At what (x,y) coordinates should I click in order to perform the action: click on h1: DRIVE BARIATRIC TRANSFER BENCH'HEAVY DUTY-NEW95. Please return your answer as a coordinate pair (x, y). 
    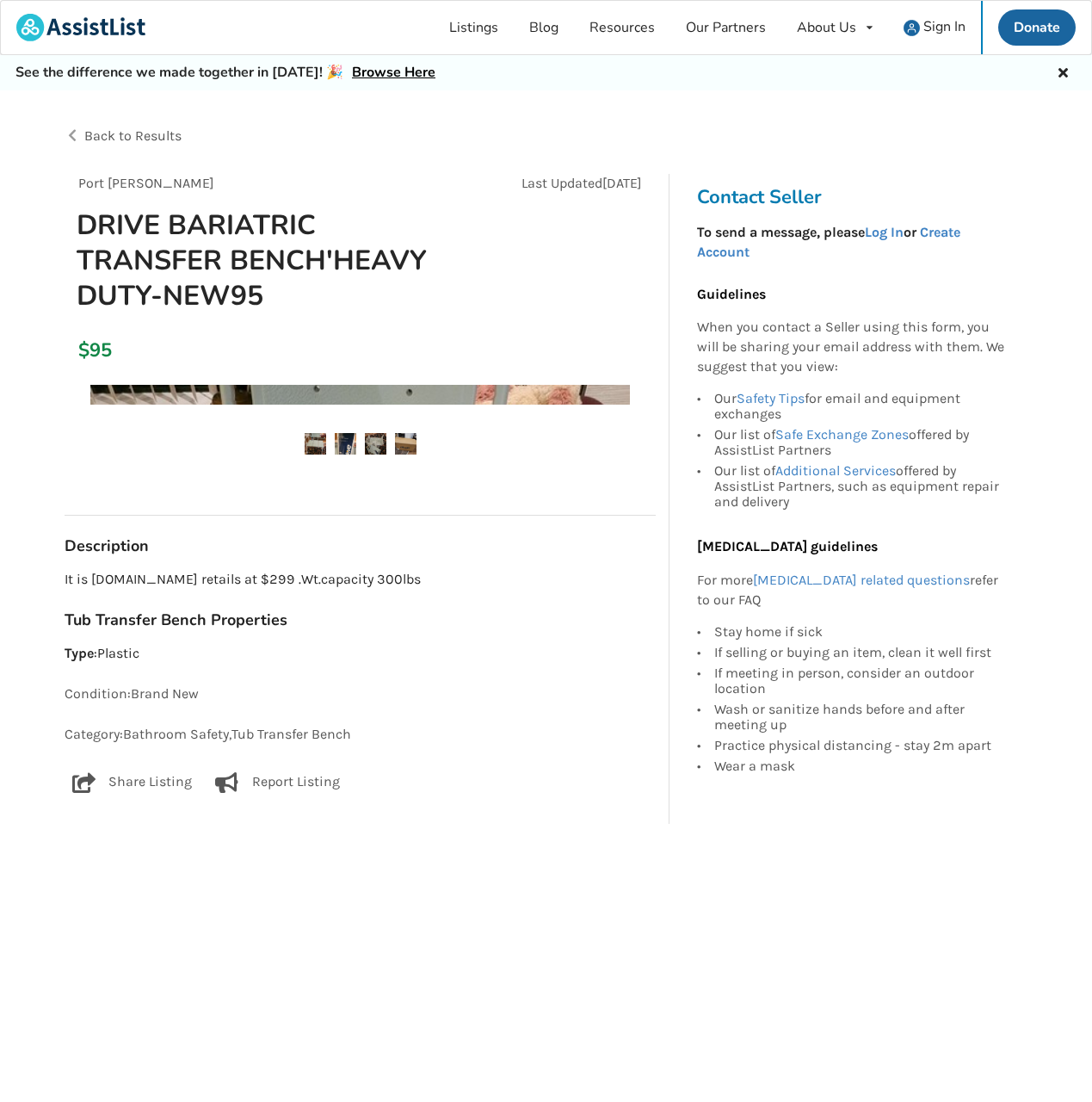
    Looking at the image, I should click on (266, 260).